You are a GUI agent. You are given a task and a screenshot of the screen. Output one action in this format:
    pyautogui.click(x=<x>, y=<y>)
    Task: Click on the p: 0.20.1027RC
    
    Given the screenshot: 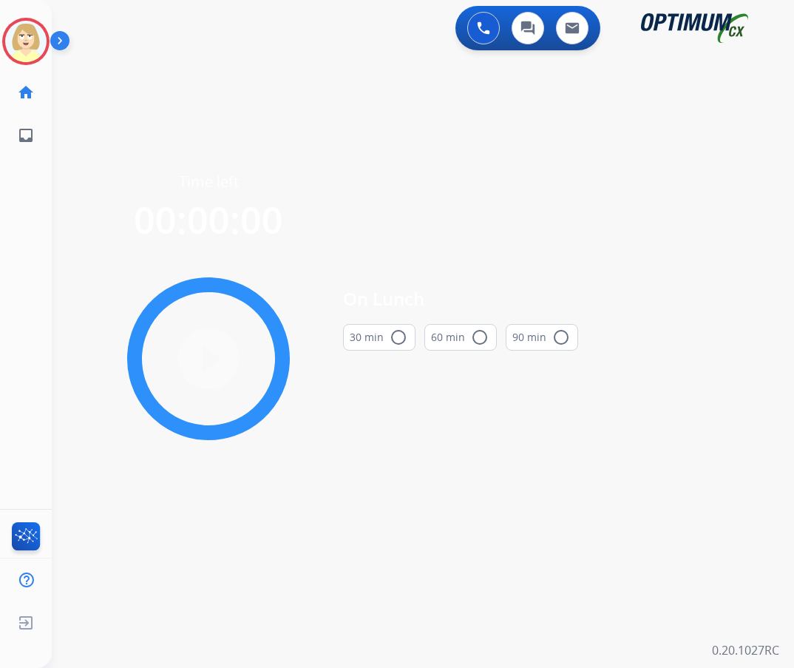 What is the action you would take?
    pyautogui.click(x=746, y=650)
    